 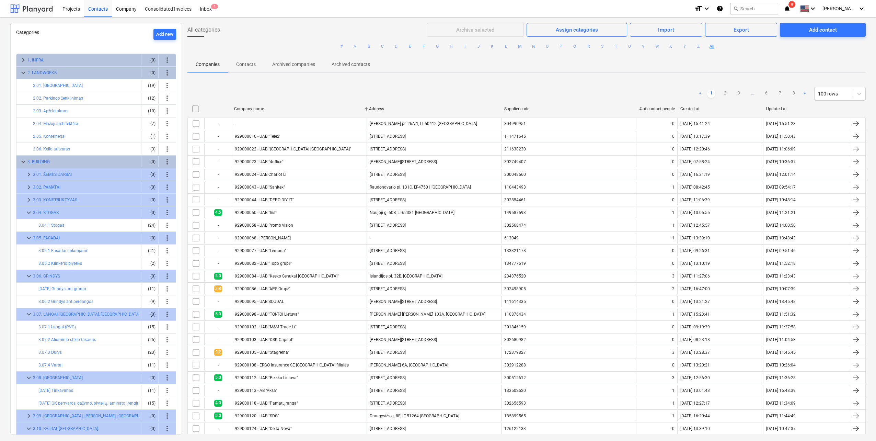 I want to click on button: Search, so click(x=754, y=9).